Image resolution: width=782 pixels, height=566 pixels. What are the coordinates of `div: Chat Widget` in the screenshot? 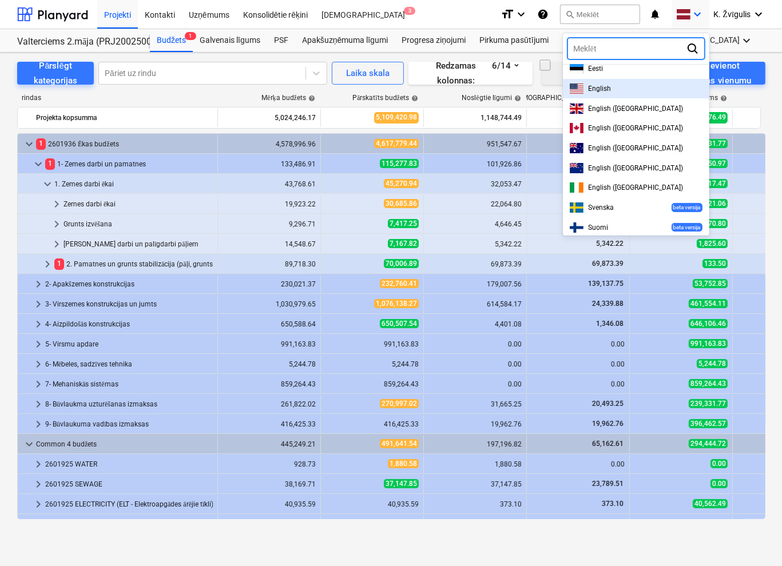 It's located at (753, 539).